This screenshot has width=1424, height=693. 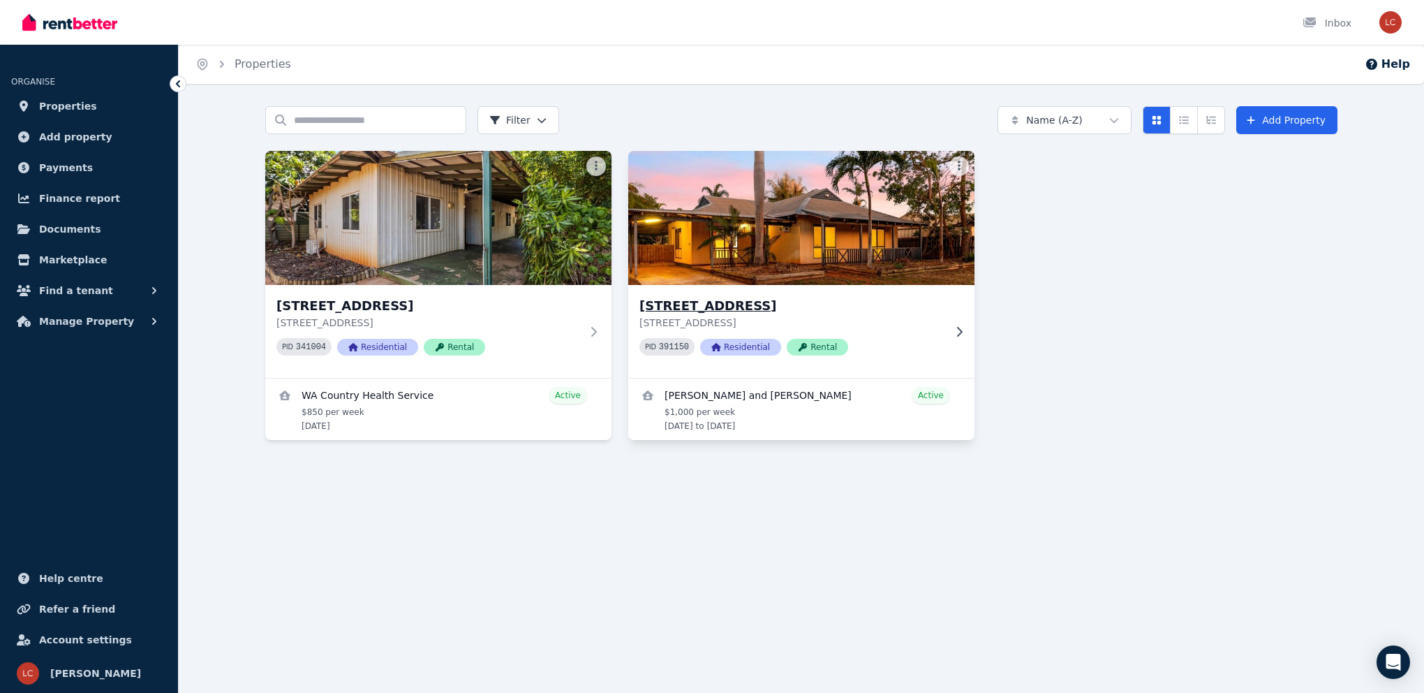 I want to click on code: 341004, so click(x=311, y=347).